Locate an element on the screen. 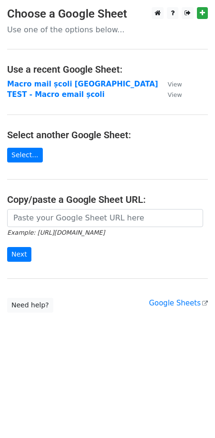 The width and height of the screenshot is (215, 438). strong: TEST - Macro email școli is located at coordinates (56, 95).